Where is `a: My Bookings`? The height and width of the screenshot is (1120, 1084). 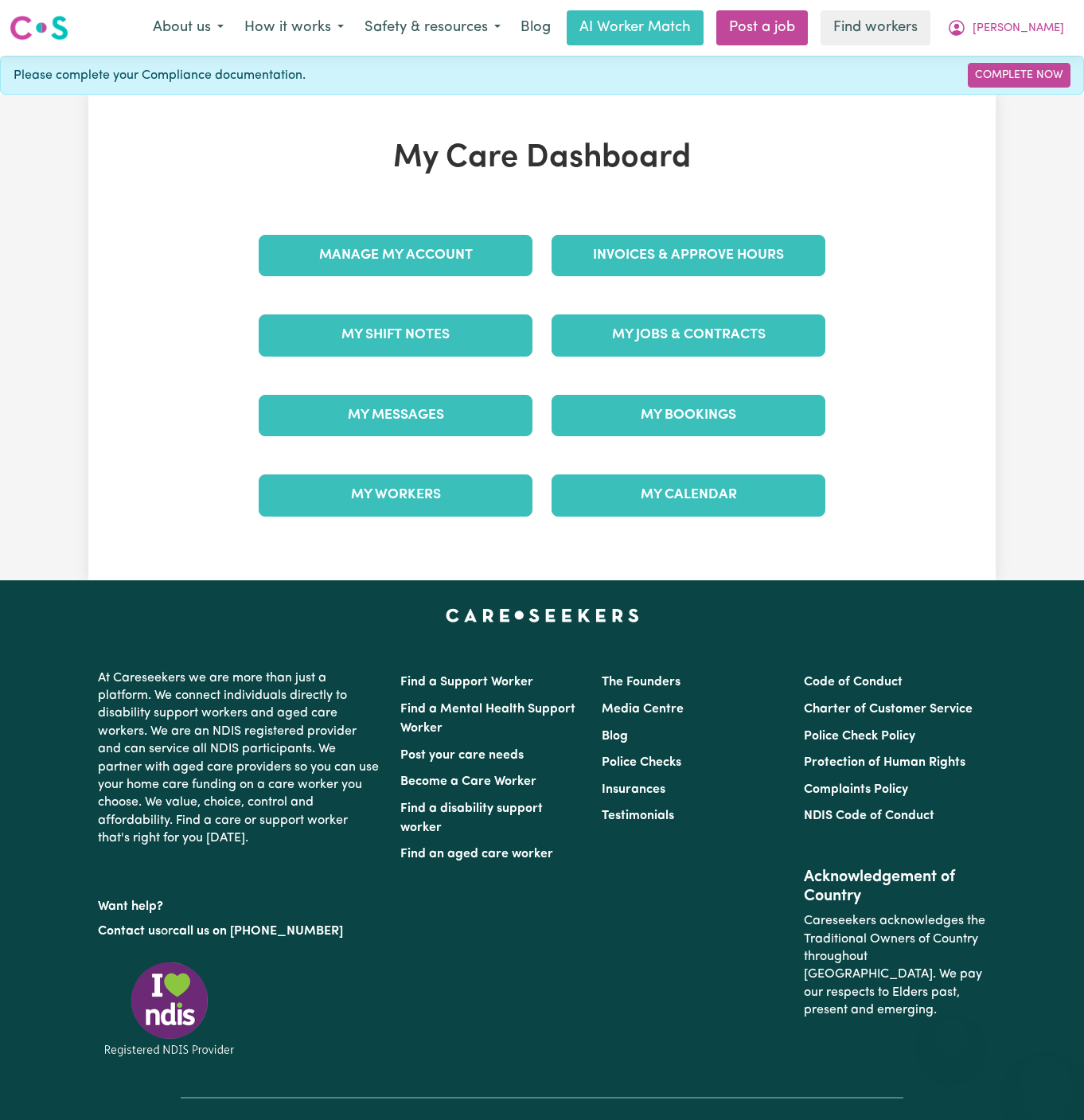 a: My Bookings is located at coordinates (689, 415).